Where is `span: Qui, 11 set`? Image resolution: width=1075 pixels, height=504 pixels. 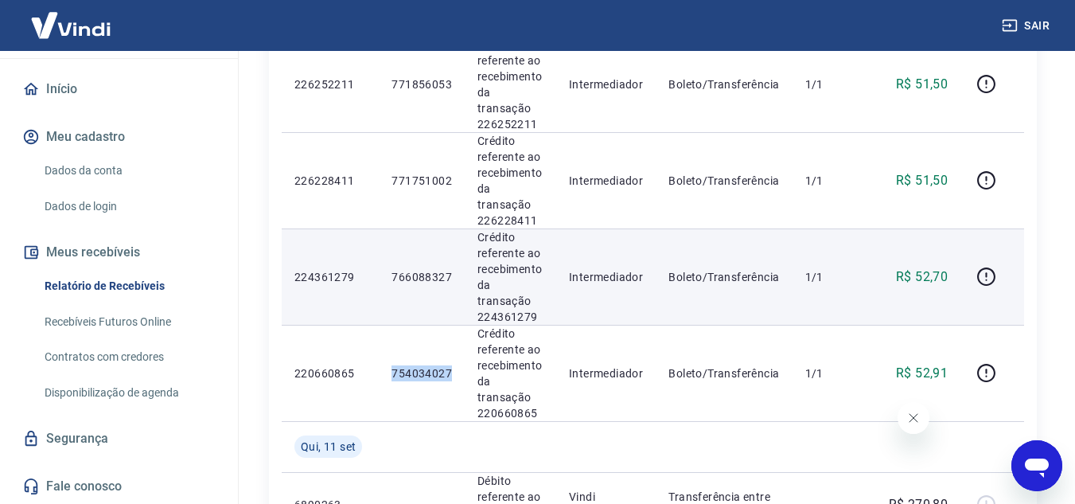
span: Qui, 11 set is located at coordinates (328, 446).